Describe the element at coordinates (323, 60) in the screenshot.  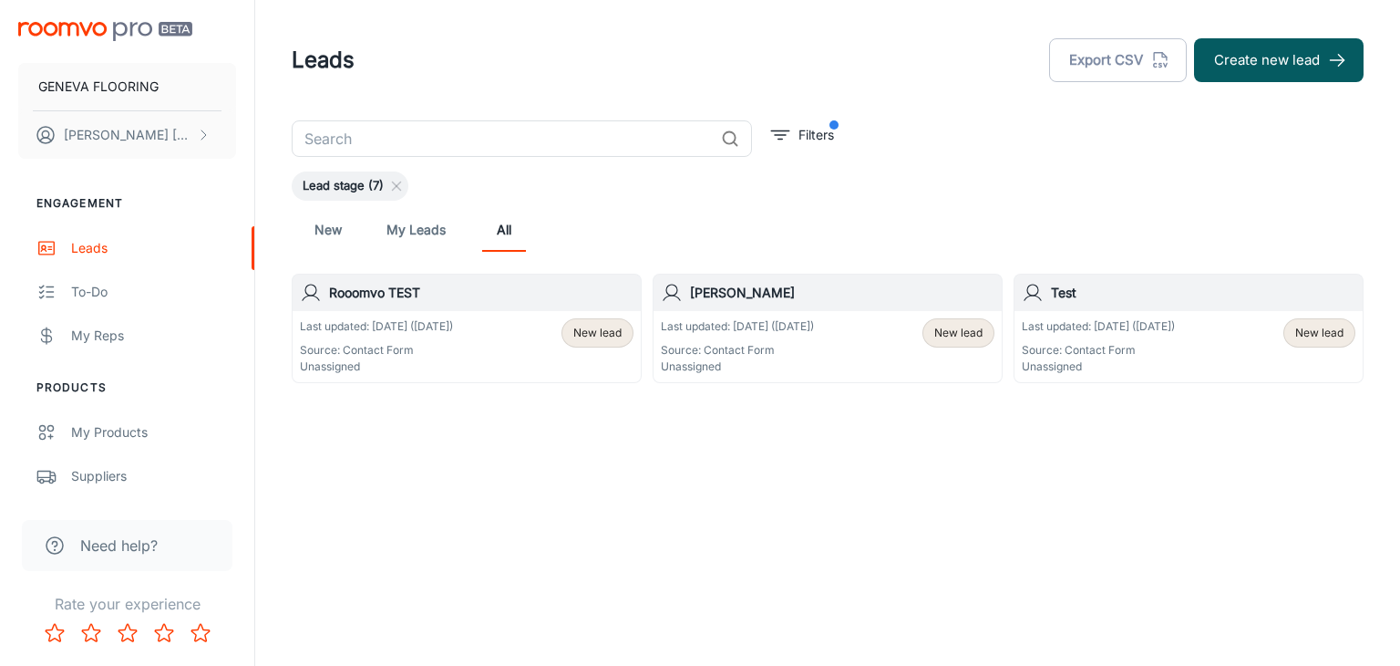
I see `h1: Leads` at that location.